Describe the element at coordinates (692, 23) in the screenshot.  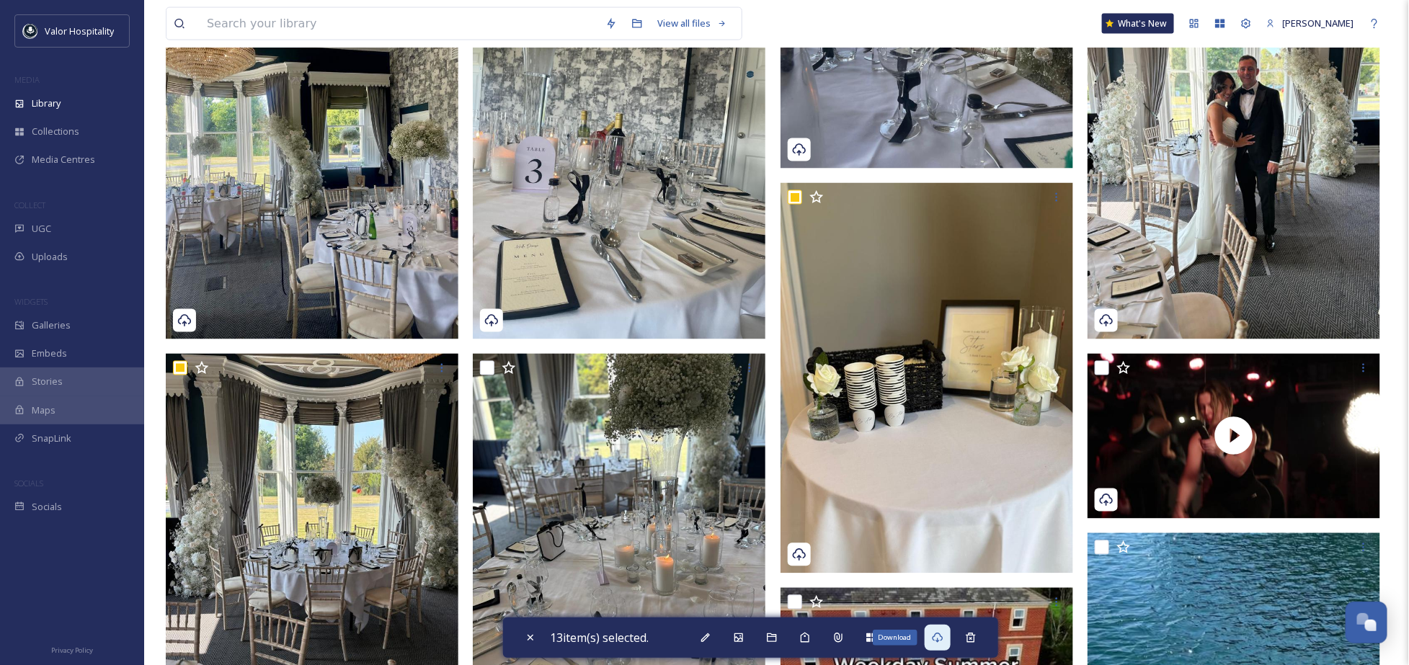
I see `a: View all files` at that location.